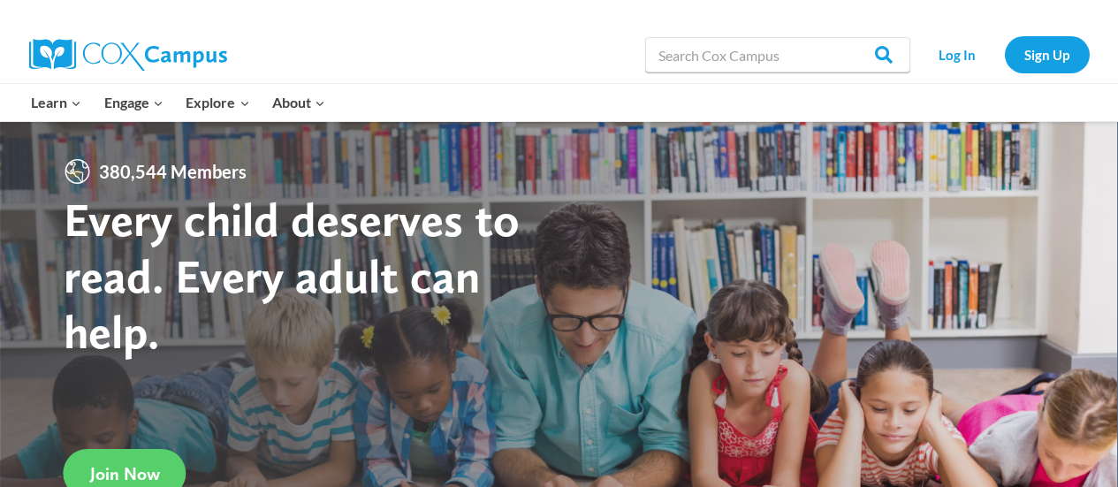 This screenshot has height=487, width=1118. What do you see at coordinates (292, 275) in the screenshot?
I see `strong: Every child deserves to read. Every adult can help.` at bounding box center [292, 275].